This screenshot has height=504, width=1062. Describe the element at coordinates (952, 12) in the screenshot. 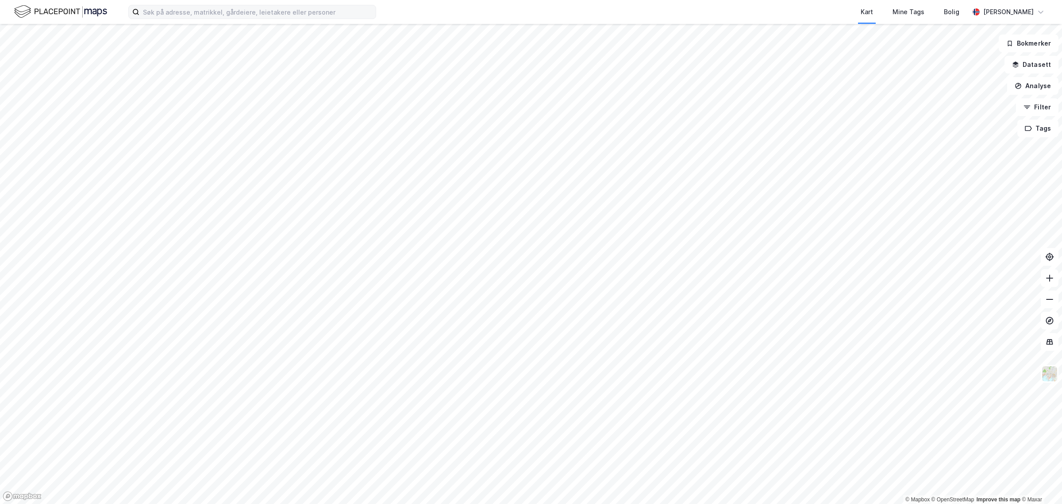

I see `div: Bolig` at that location.